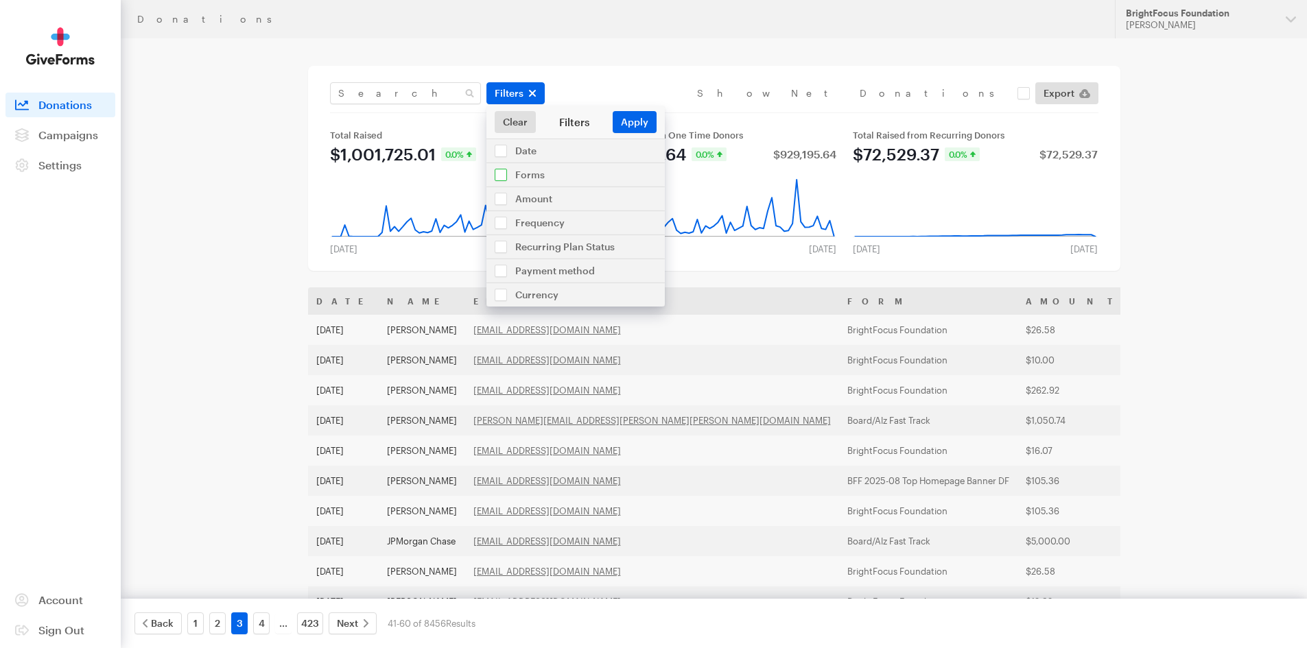  Describe the element at coordinates (61, 630) in the screenshot. I see `span: Sign Out` at that location.